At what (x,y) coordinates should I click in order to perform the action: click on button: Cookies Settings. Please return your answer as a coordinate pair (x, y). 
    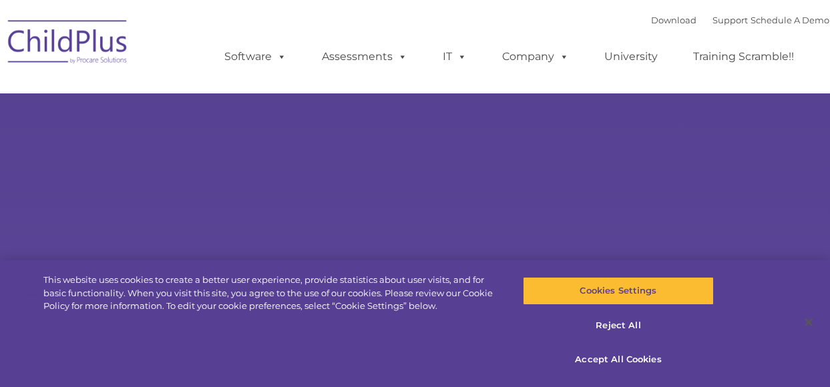
    Looking at the image, I should click on (618, 291).